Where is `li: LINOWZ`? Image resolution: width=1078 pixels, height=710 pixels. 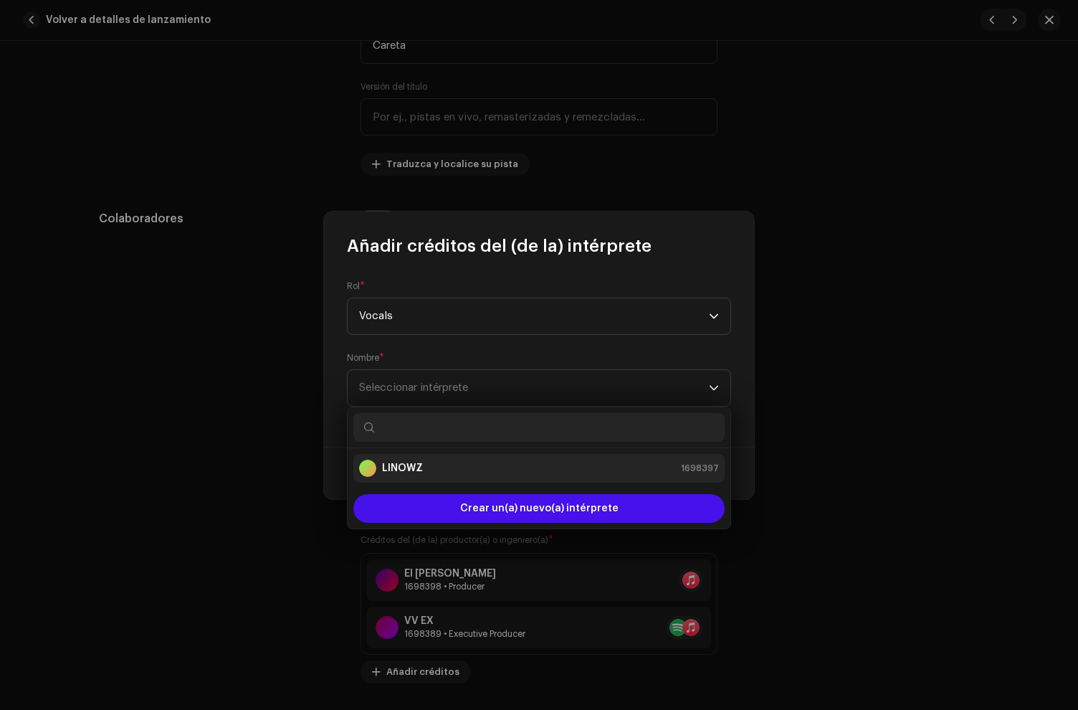
li: LINOWZ is located at coordinates (539, 468).